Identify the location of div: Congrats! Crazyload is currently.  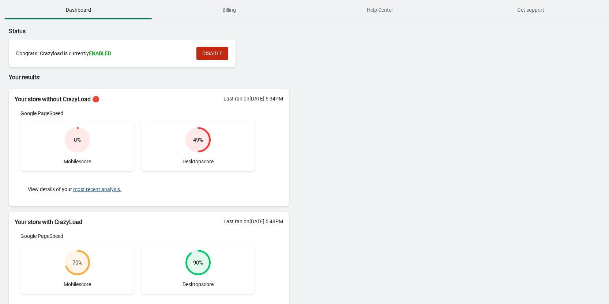
(102, 53).